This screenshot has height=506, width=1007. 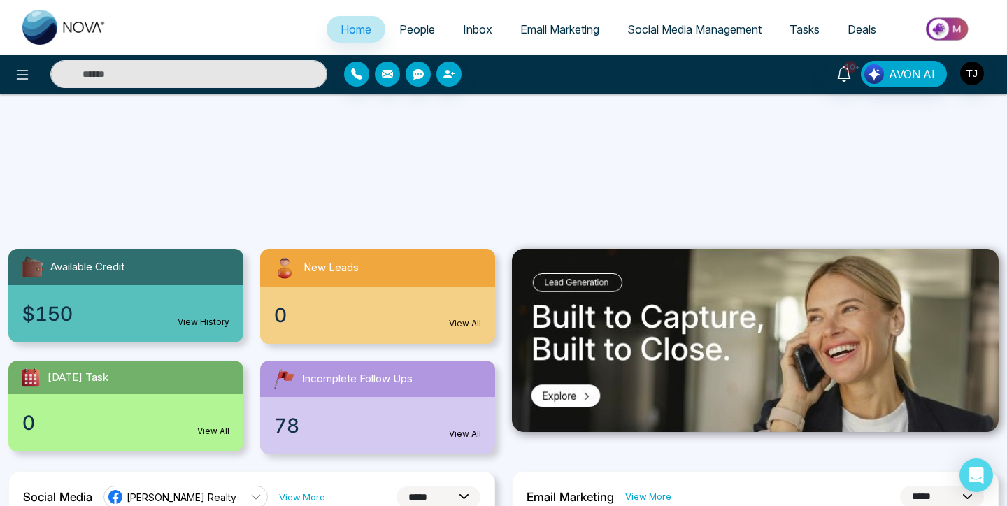 I want to click on a: Social Media Management, so click(x=695, y=29).